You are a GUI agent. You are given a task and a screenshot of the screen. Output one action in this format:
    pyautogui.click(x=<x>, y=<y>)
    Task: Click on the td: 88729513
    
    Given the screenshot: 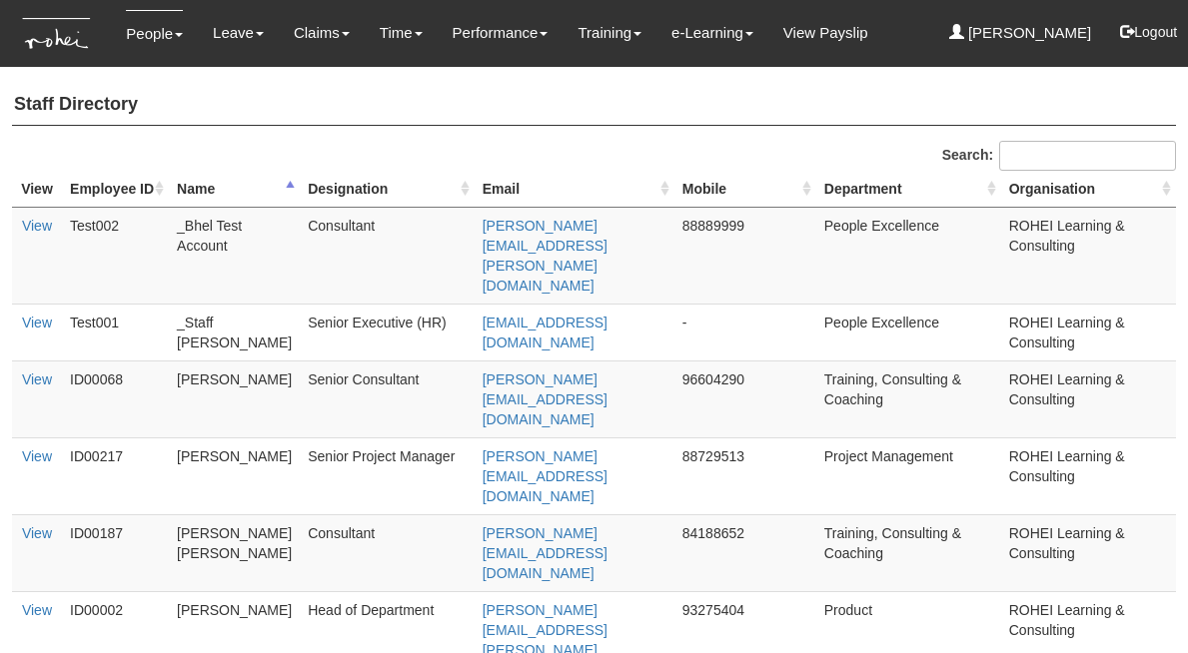 What is the action you would take?
    pyautogui.click(x=745, y=476)
    